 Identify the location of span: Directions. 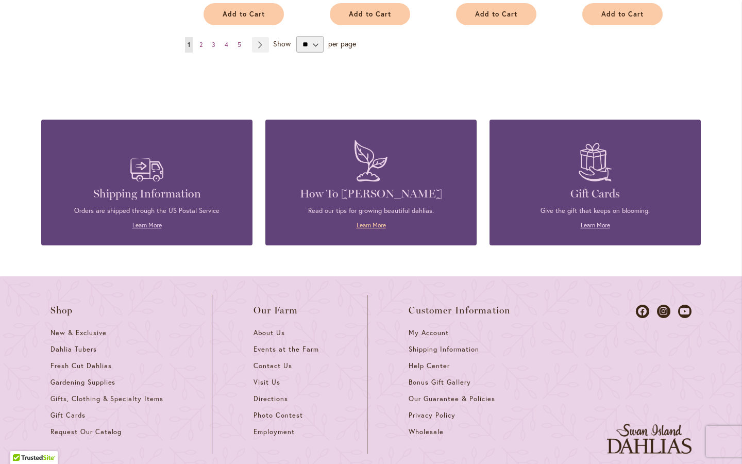
(271, 398).